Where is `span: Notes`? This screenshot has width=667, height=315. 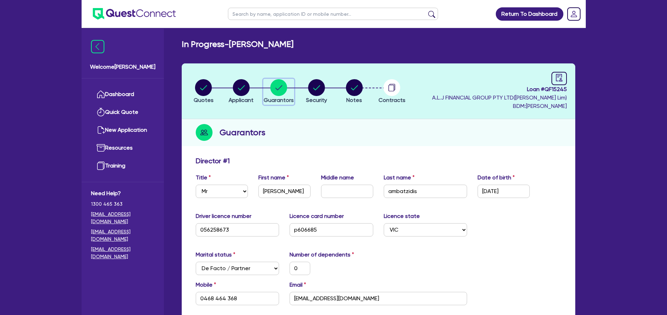
span: Notes is located at coordinates (354, 100).